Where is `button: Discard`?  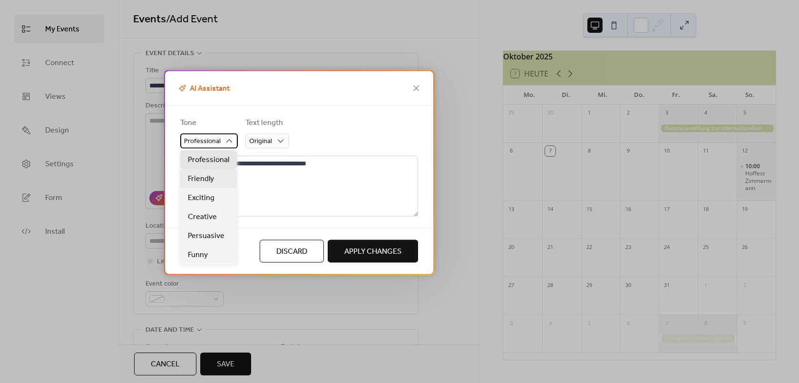
button: Discard is located at coordinates (291, 251).